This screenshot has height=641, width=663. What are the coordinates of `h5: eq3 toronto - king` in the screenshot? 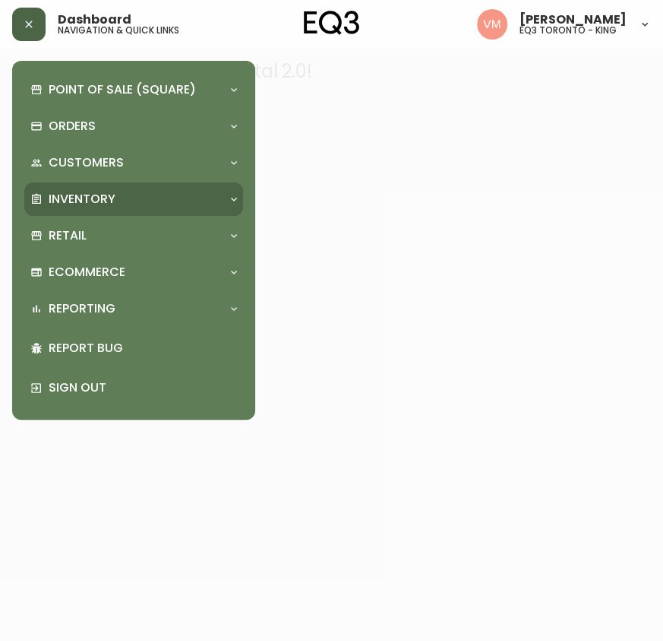 It's located at (568, 30).